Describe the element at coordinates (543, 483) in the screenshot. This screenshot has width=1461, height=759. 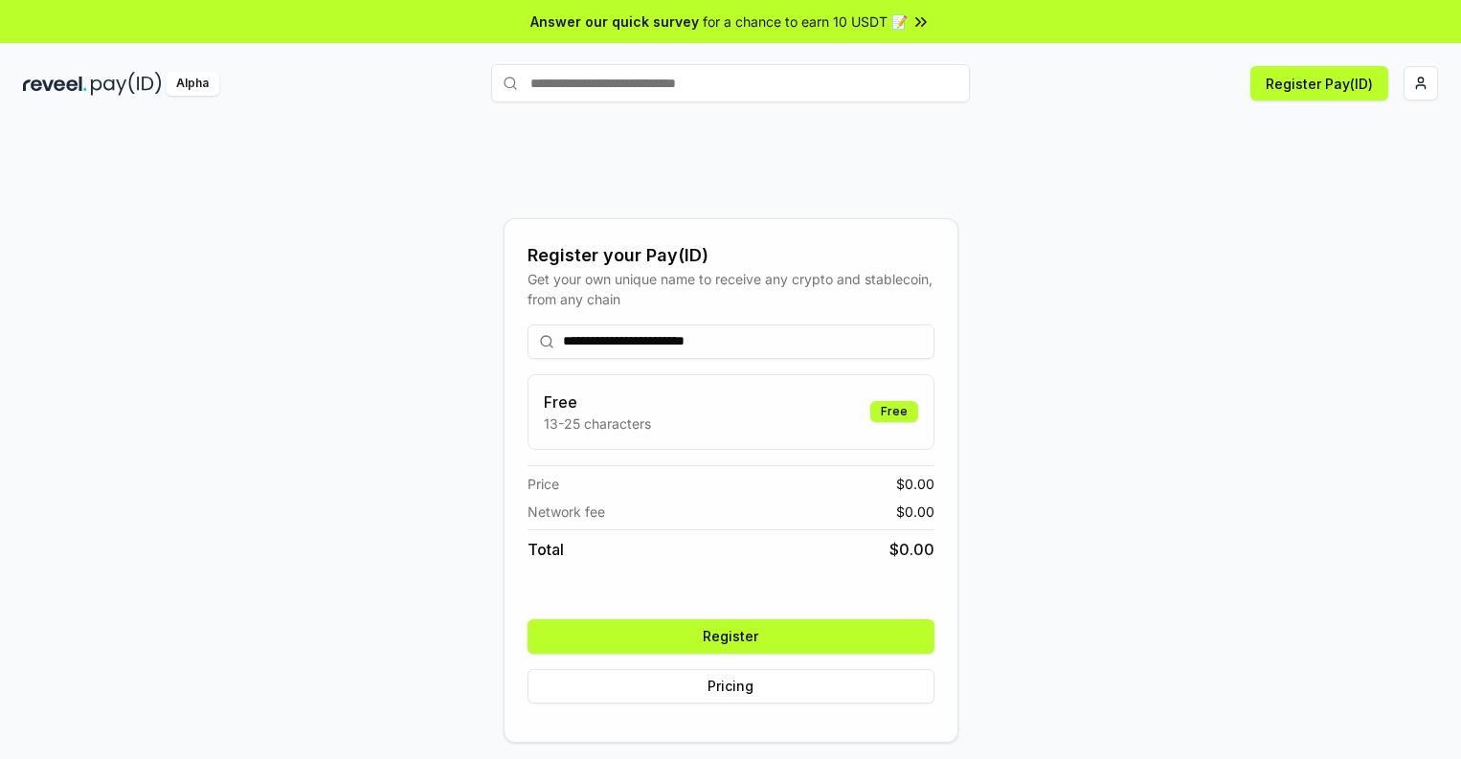
I see `span: Price` at that location.